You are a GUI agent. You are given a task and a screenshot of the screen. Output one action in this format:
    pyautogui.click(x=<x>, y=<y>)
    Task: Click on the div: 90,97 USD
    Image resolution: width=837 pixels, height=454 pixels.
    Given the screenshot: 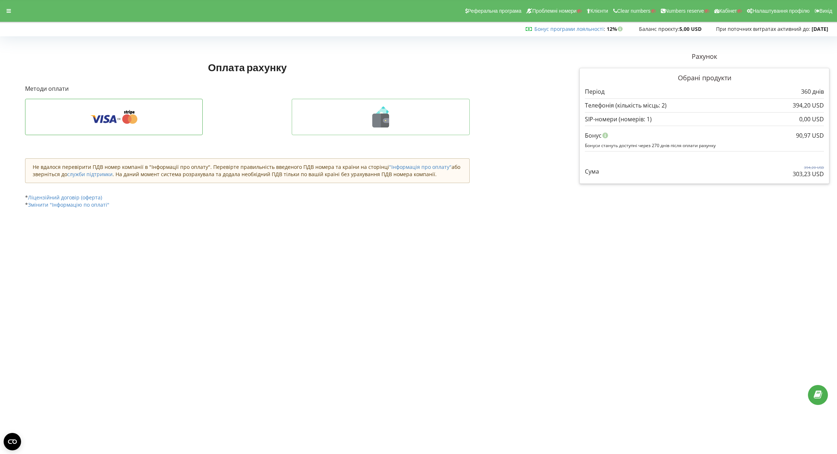 What is the action you would take?
    pyautogui.click(x=810, y=135)
    